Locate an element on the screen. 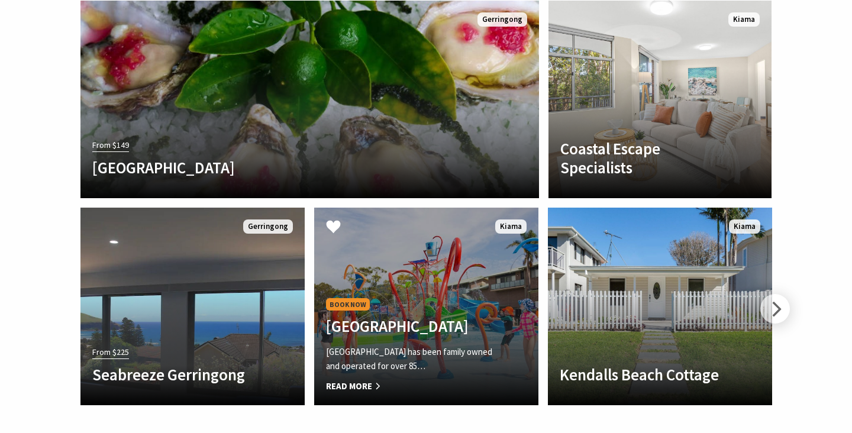 This screenshot has height=433, width=852. span: Read More is located at coordinates (410, 386).